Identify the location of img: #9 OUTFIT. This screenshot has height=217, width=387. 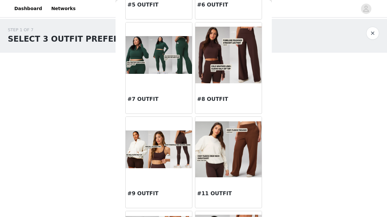
(159, 149).